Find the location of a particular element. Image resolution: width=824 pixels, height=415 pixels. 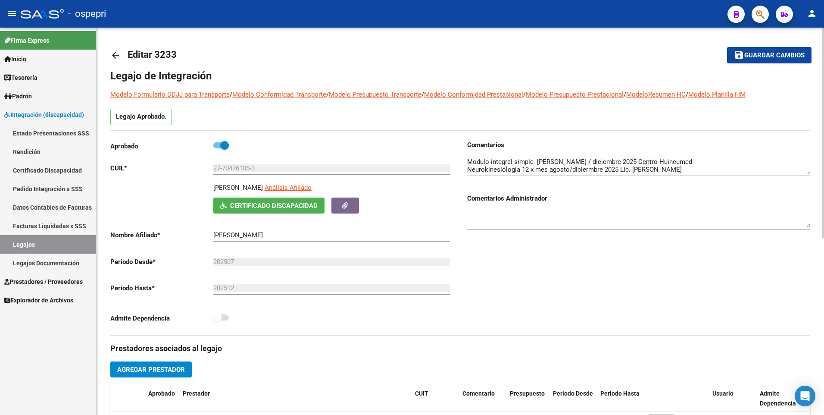

datatable-header-cell: Comentario is located at coordinates (483, 398).